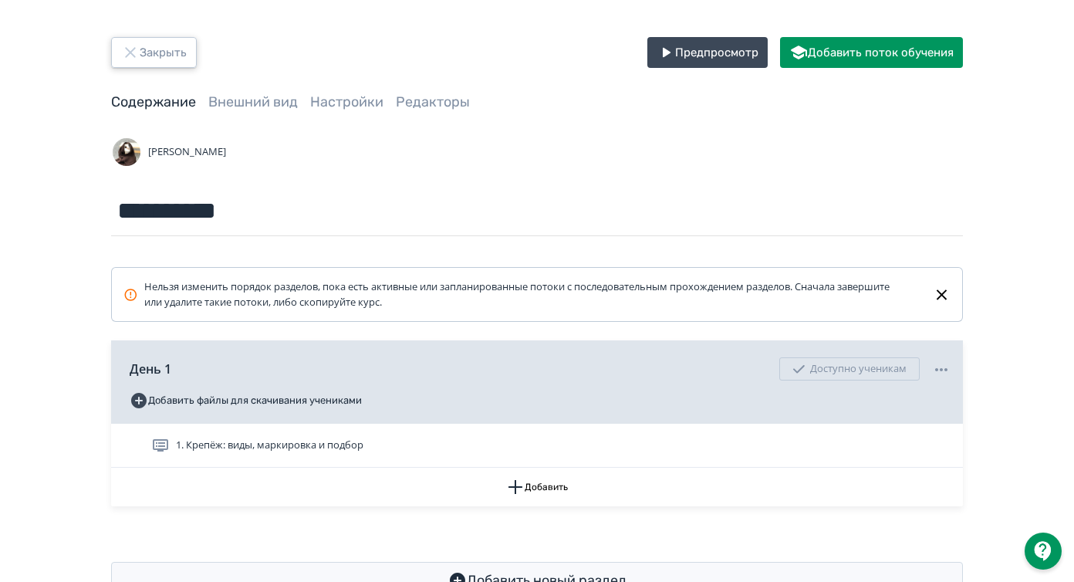 Image resolution: width=1074 pixels, height=582 pixels. I want to click on button: Добавить, so click(537, 487).